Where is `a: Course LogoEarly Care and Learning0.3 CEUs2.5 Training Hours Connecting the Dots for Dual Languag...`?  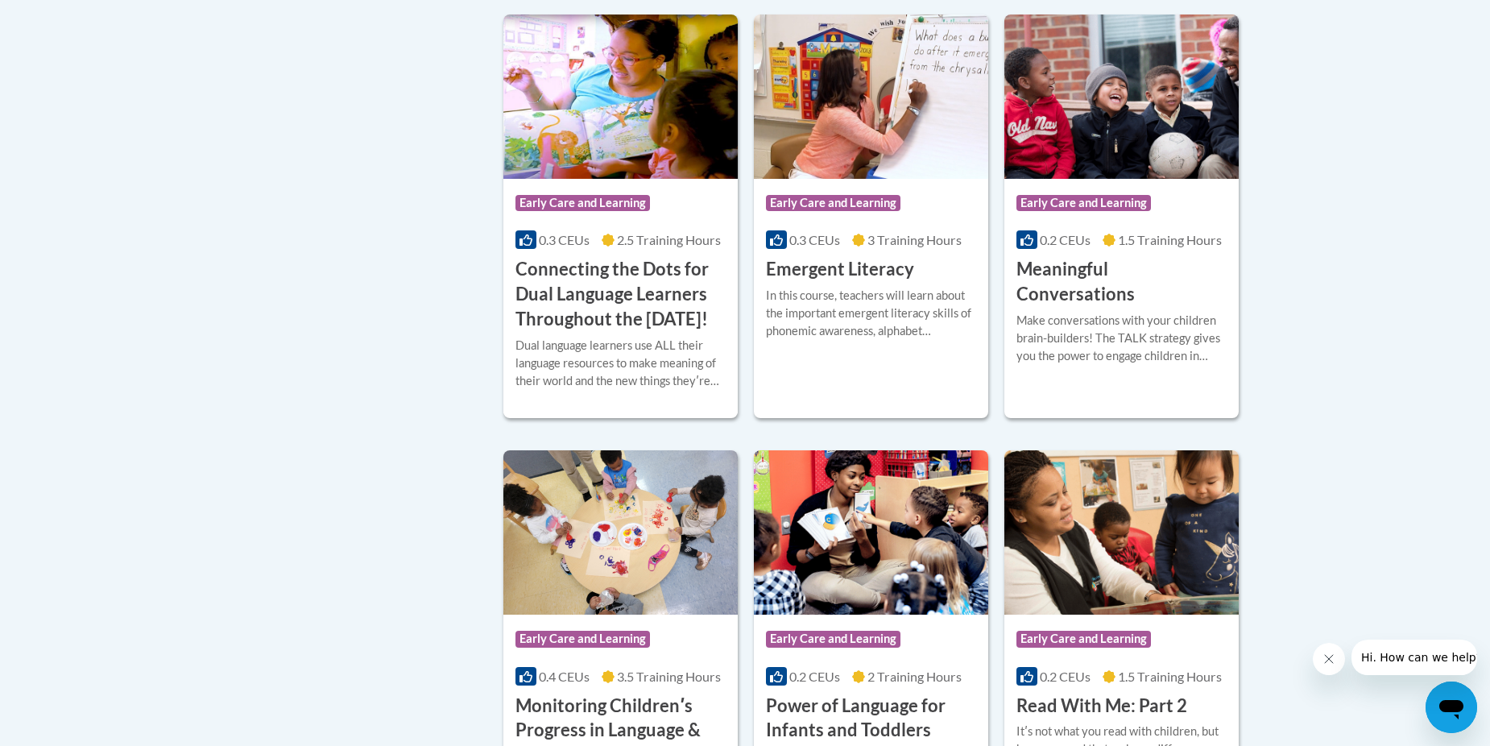
a: Course LogoEarly Care and Learning0.3 CEUs2.5 Training Hours Connecting the Dots for Dual Languag... is located at coordinates (620, 216).